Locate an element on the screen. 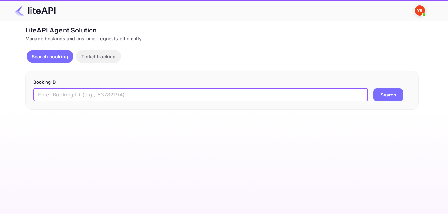 The height and width of the screenshot is (214, 448). p: Ticket tracking is located at coordinates (98, 56).